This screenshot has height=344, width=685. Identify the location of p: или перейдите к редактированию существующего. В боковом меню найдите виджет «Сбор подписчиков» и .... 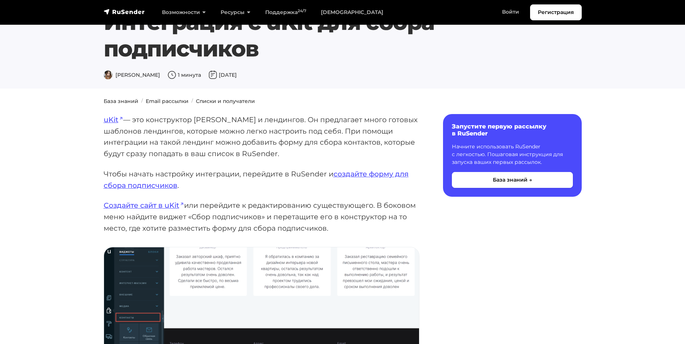
(261, 216).